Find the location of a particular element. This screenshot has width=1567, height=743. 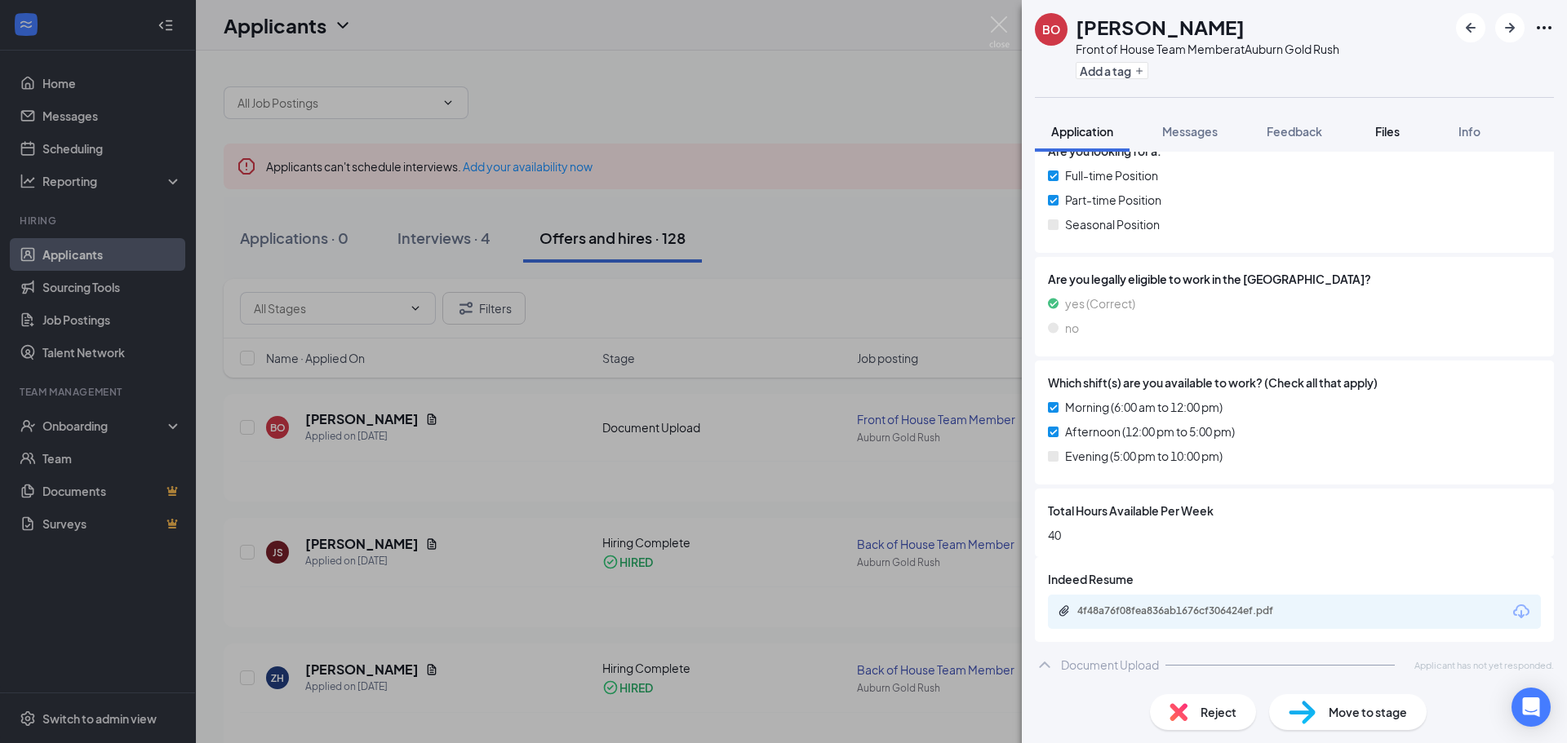

div: Open Intercom Messenger is located at coordinates (1531, 708).